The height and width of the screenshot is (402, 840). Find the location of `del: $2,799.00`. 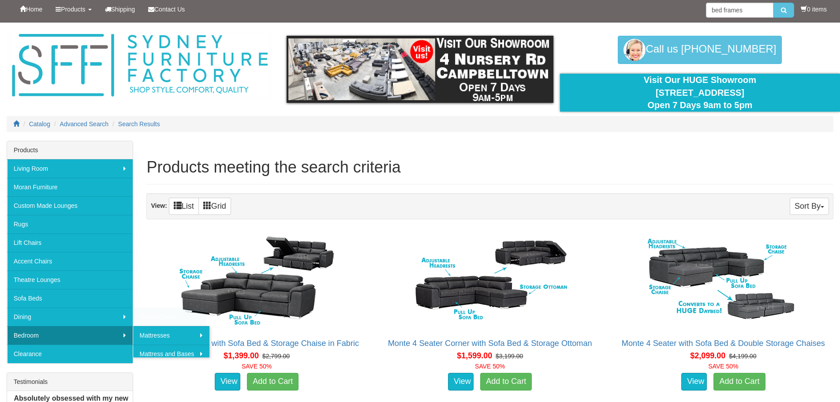

del: $2,799.00 is located at coordinates (276, 356).